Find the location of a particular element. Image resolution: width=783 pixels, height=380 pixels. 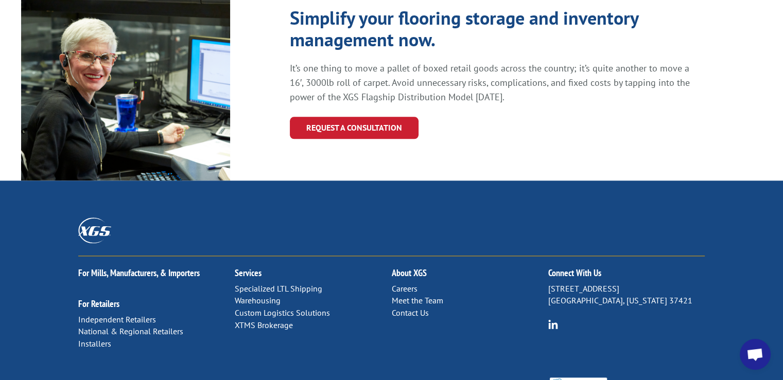

a: Installers is located at coordinates (95, 344).